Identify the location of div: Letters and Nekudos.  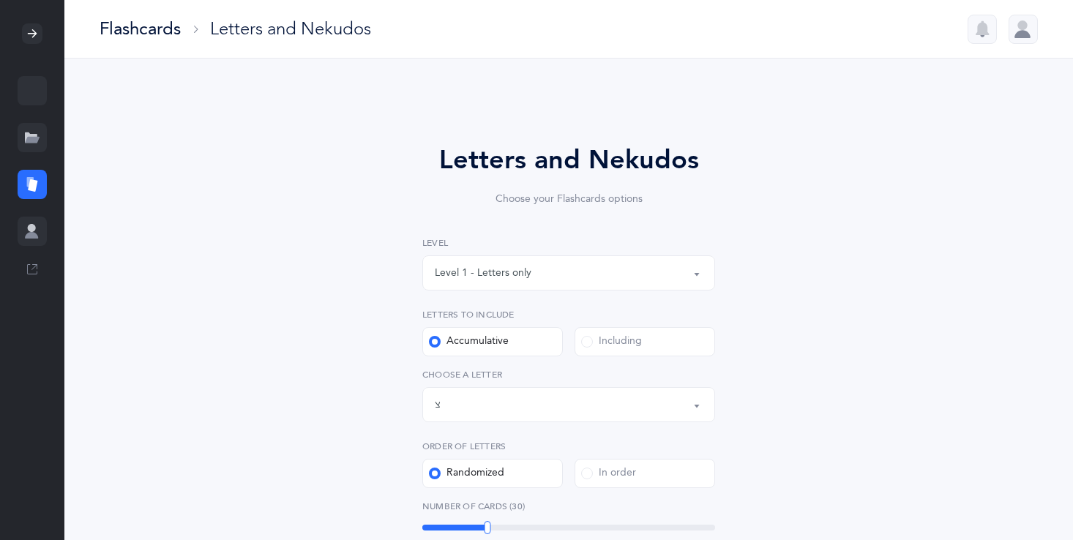
(569, 160).